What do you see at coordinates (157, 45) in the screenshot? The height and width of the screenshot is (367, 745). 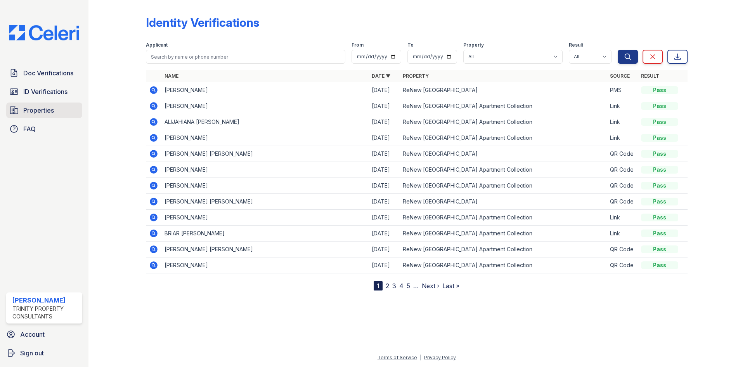 I see `label: Applicant` at bounding box center [157, 45].